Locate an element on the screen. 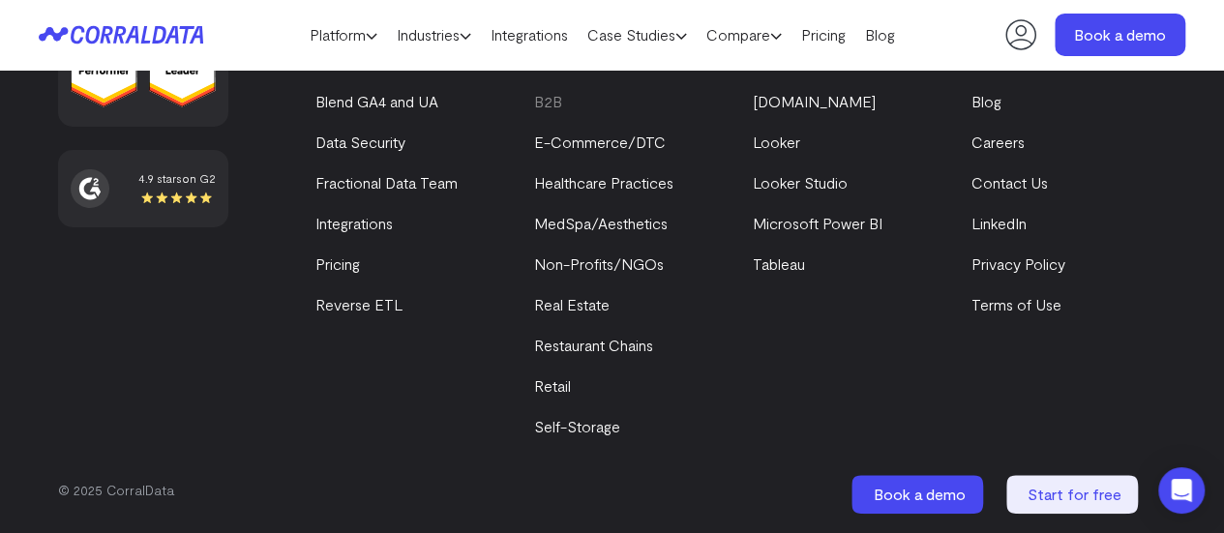  a: Self-Storage is located at coordinates (576, 426).